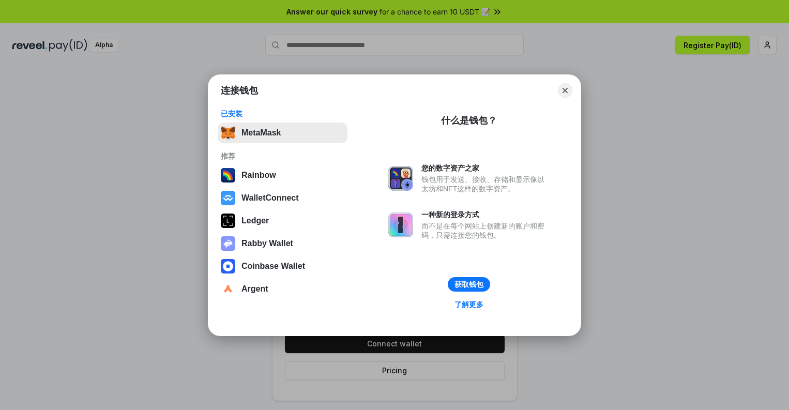 Image resolution: width=789 pixels, height=410 pixels. I want to click on div: 推荐, so click(282, 156).